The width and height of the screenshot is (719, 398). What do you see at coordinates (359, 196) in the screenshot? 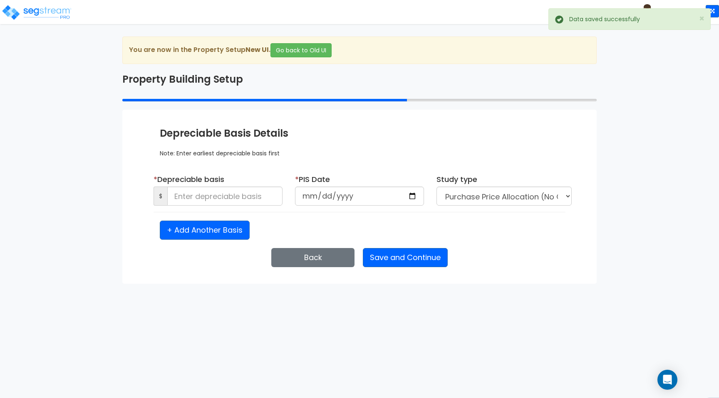
I see `input: Select date` at bounding box center [359, 196].